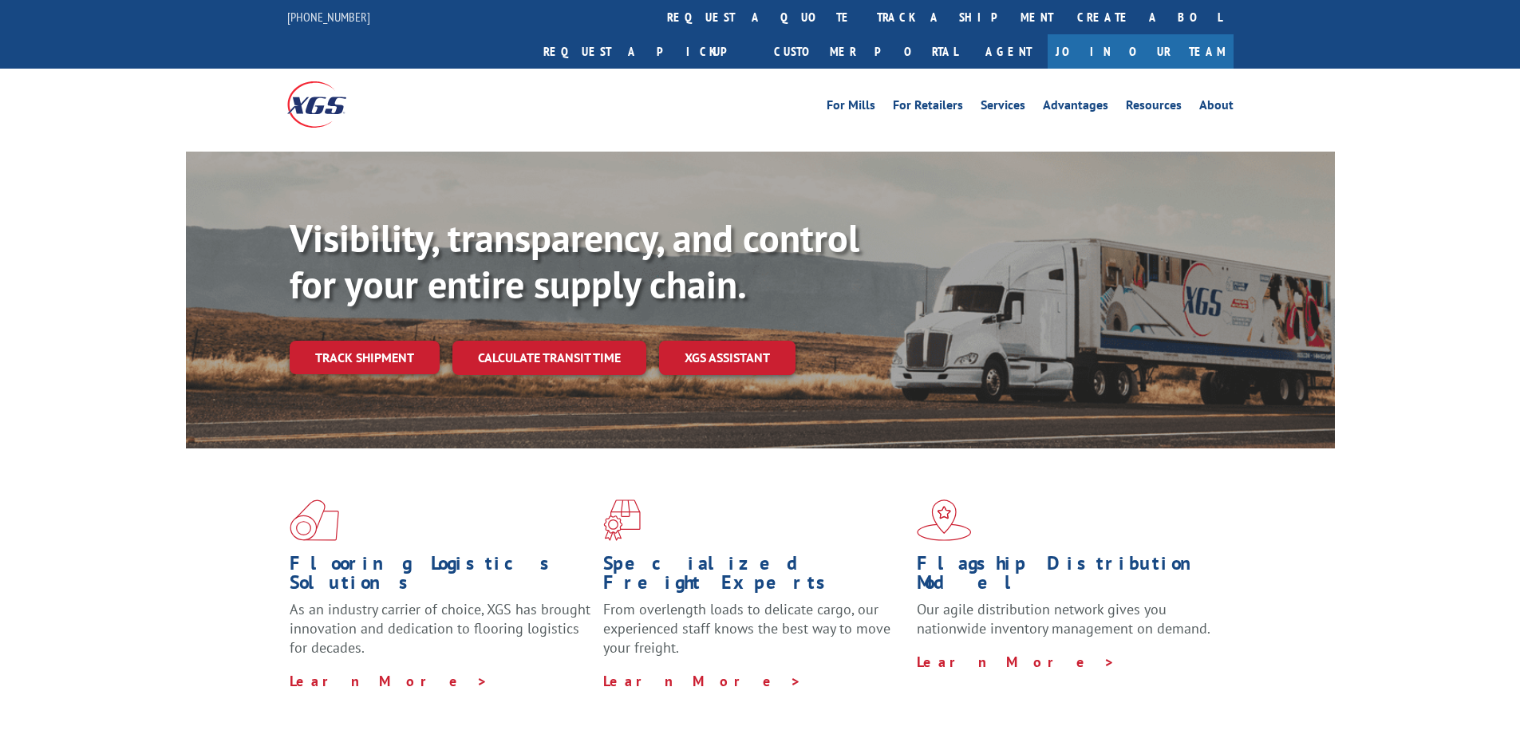 This screenshot has width=1520, height=754. What do you see at coordinates (1140, 51) in the screenshot?
I see `a: Join Our Team` at bounding box center [1140, 51].